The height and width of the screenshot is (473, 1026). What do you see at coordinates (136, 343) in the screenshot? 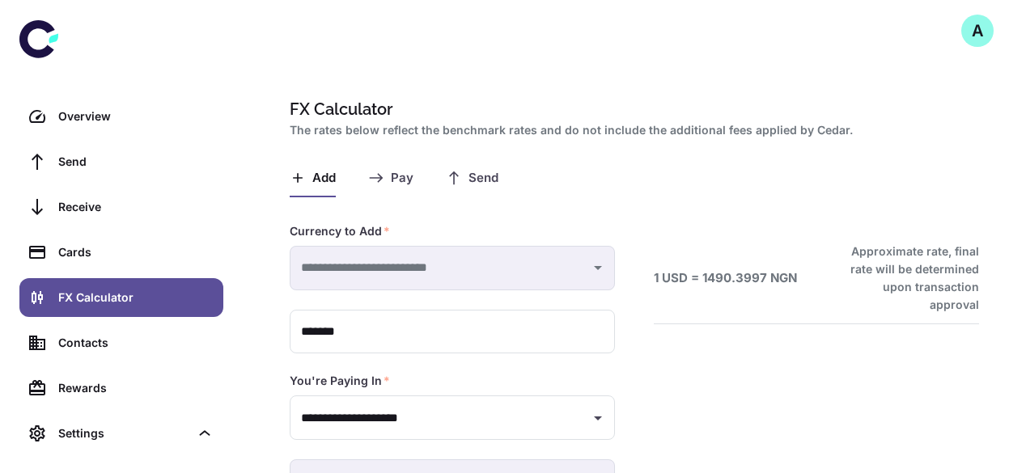
I see `div: Contacts` at bounding box center [136, 343].